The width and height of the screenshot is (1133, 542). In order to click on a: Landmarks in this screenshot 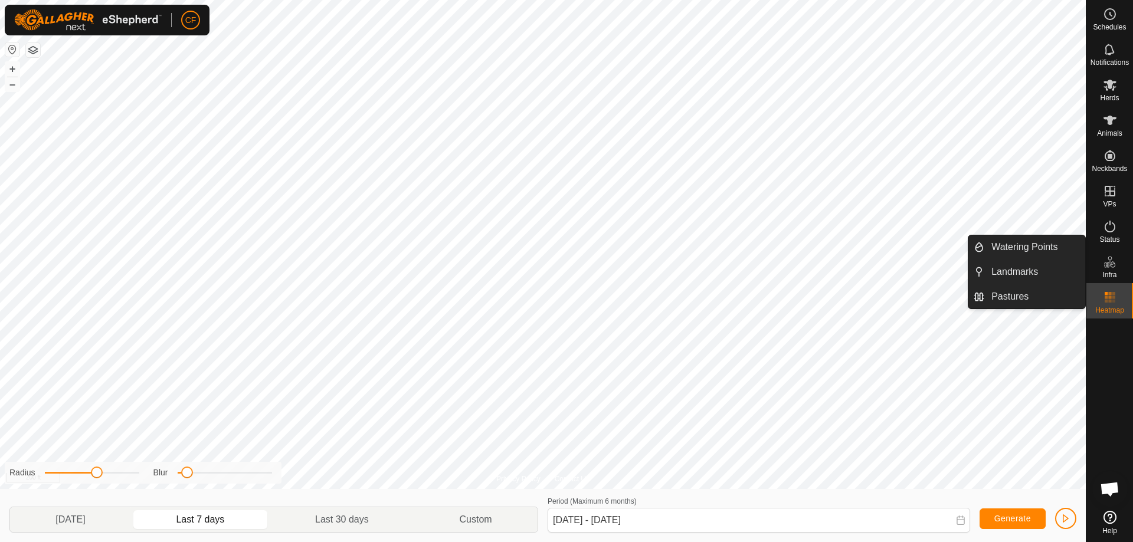, I will do `click(1034, 272)`.